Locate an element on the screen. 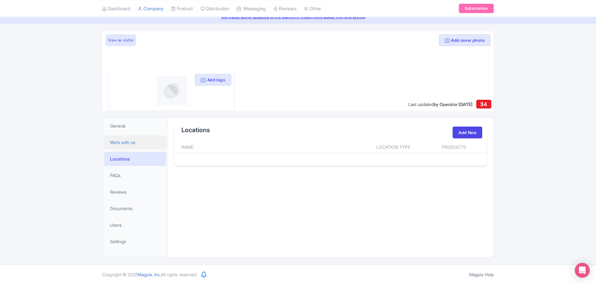 Image resolution: width=596 pixels, height=284 pixels. a: Subscription is located at coordinates (476, 8).